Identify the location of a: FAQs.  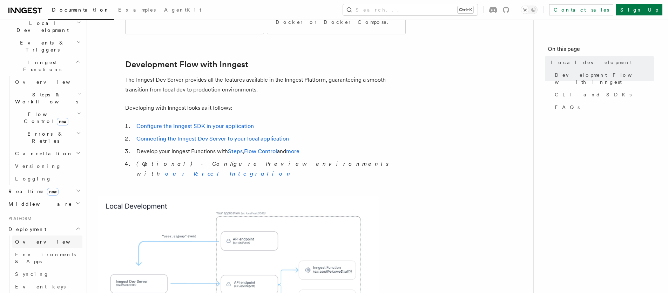
(603, 107).